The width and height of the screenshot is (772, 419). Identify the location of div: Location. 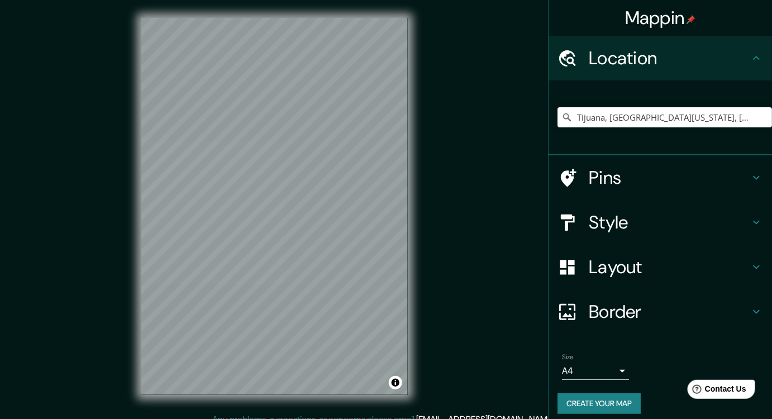
(660, 58).